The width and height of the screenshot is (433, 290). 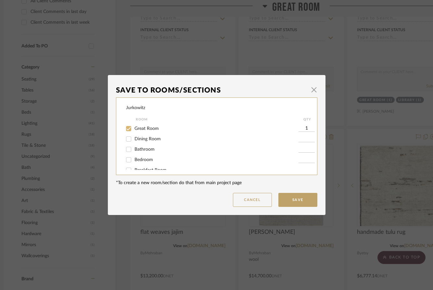 What do you see at coordinates (147, 129) in the screenshot?
I see `span: Great Room` at bounding box center [147, 129].